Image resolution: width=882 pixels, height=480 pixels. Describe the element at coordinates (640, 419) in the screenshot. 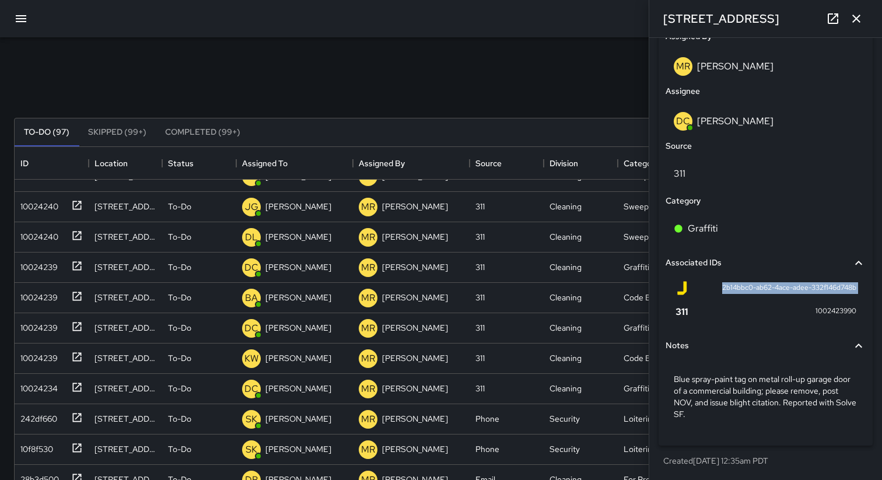

I see `div: Loitering` at that location.